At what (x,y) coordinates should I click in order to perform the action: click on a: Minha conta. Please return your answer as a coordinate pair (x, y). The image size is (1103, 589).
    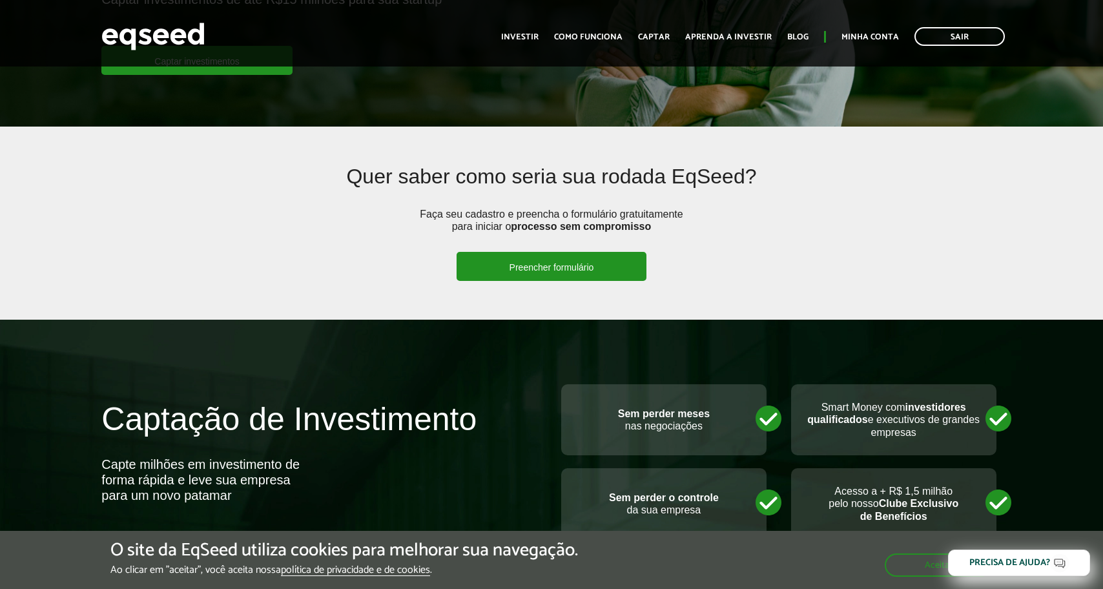
    Looking at the image, I should click on (870, 37).